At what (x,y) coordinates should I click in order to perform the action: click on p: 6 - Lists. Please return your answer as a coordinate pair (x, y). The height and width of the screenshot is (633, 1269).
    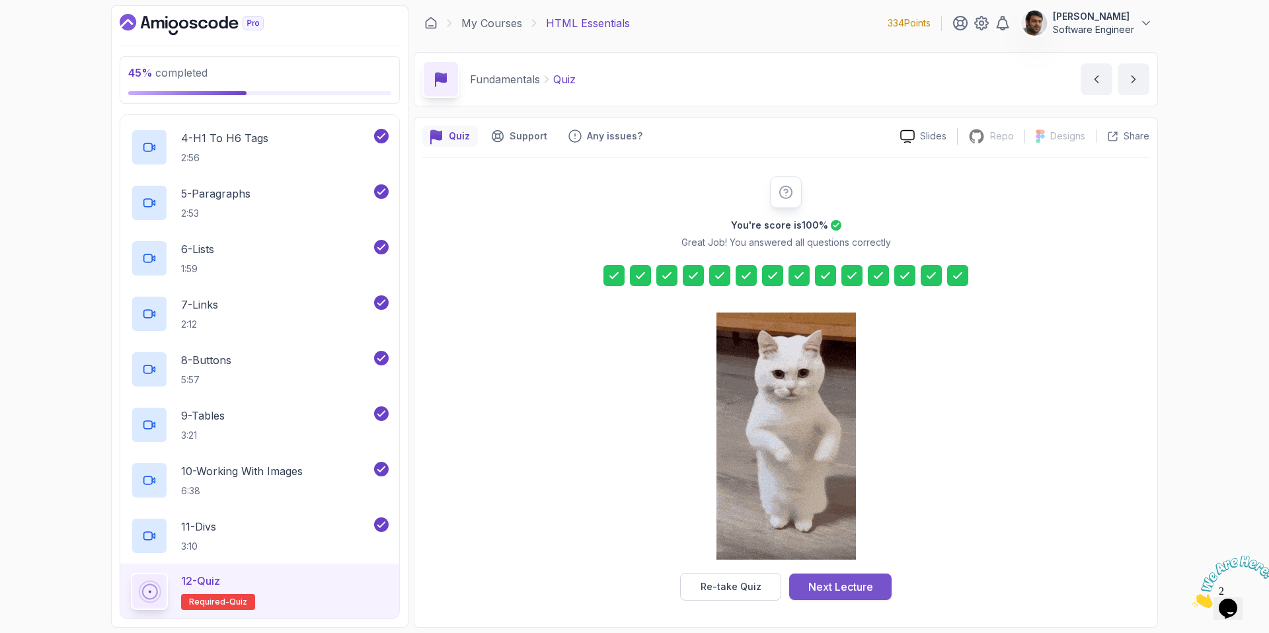
    Looking at the image, I should click on (198, 249).